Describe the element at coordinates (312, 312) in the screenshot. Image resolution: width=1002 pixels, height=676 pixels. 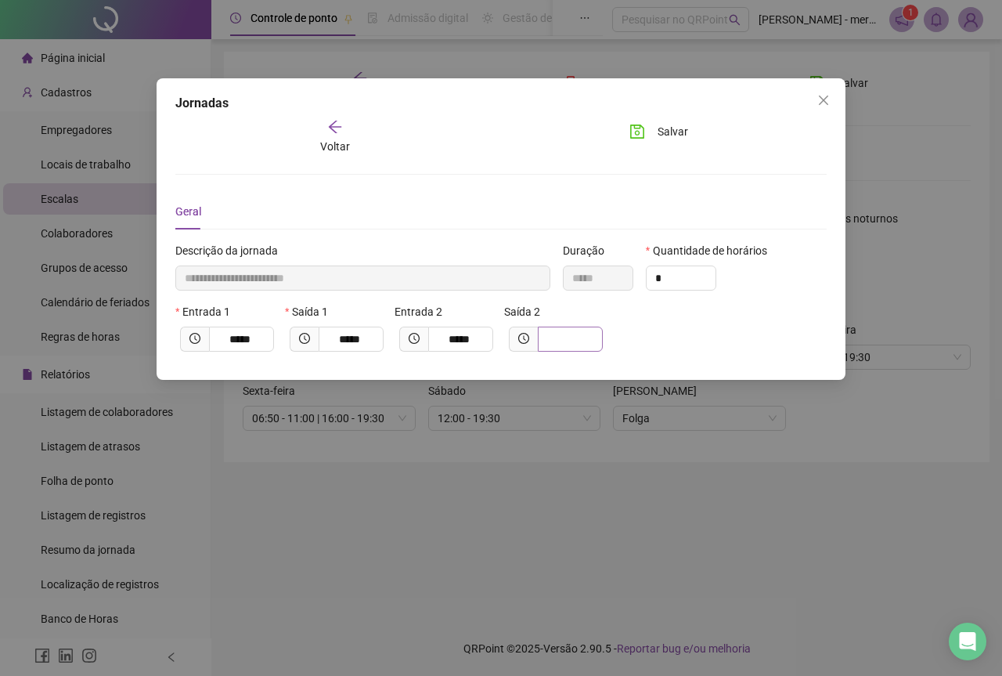
I see `label: Saída 1` at that location.